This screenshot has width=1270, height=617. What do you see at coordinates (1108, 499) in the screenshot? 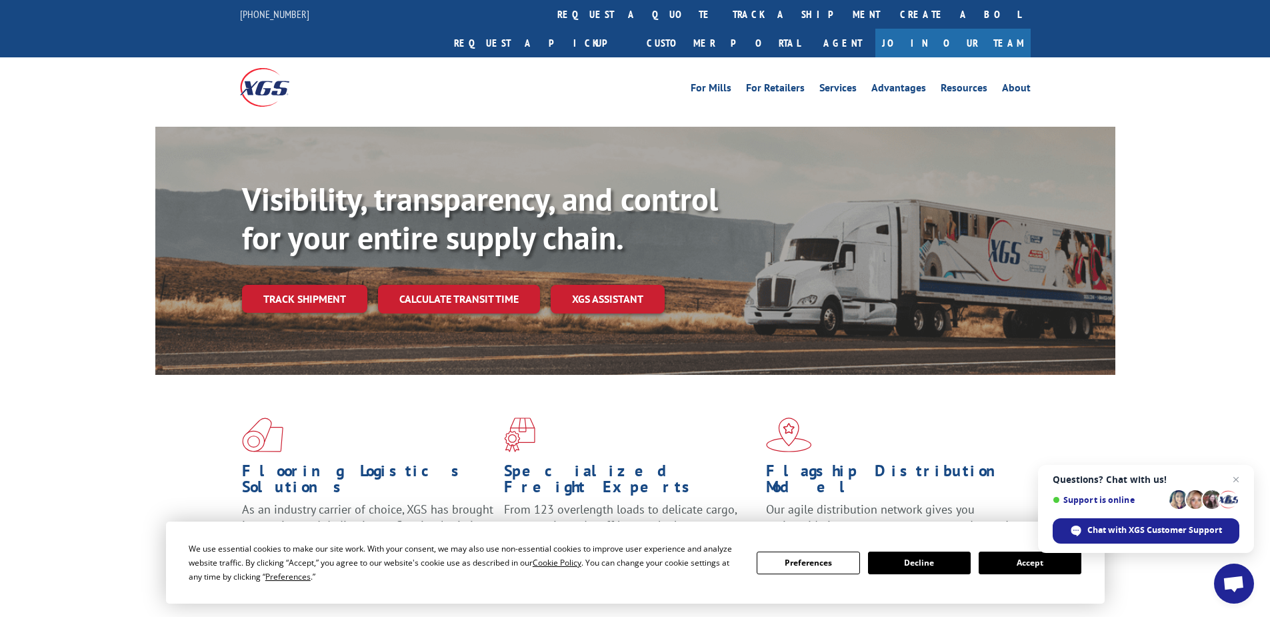
I see `span: Support is online` at bounding box center [1108, 499].